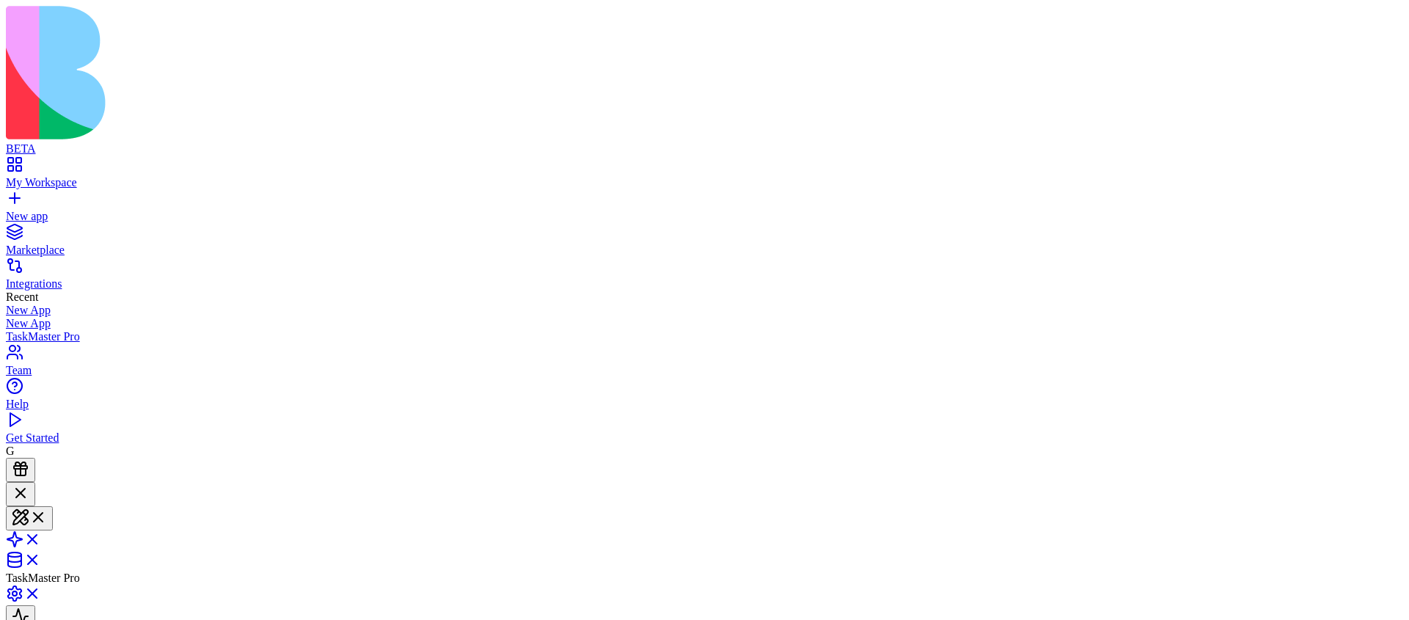 This screenshot has height=620, width=1409. I want to click on a: Integrations, so click(704, 277).